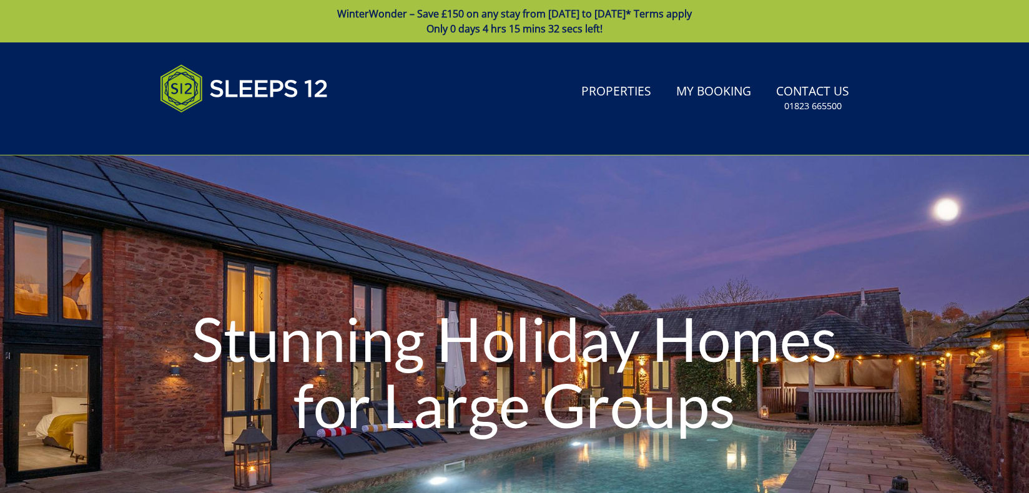 This screenshot has width=1029, height=493. Describe the element at coordinates (515, 372) in the screenshot. I see `h1: Stunning Holiday Homes for Large Groups` at that location.